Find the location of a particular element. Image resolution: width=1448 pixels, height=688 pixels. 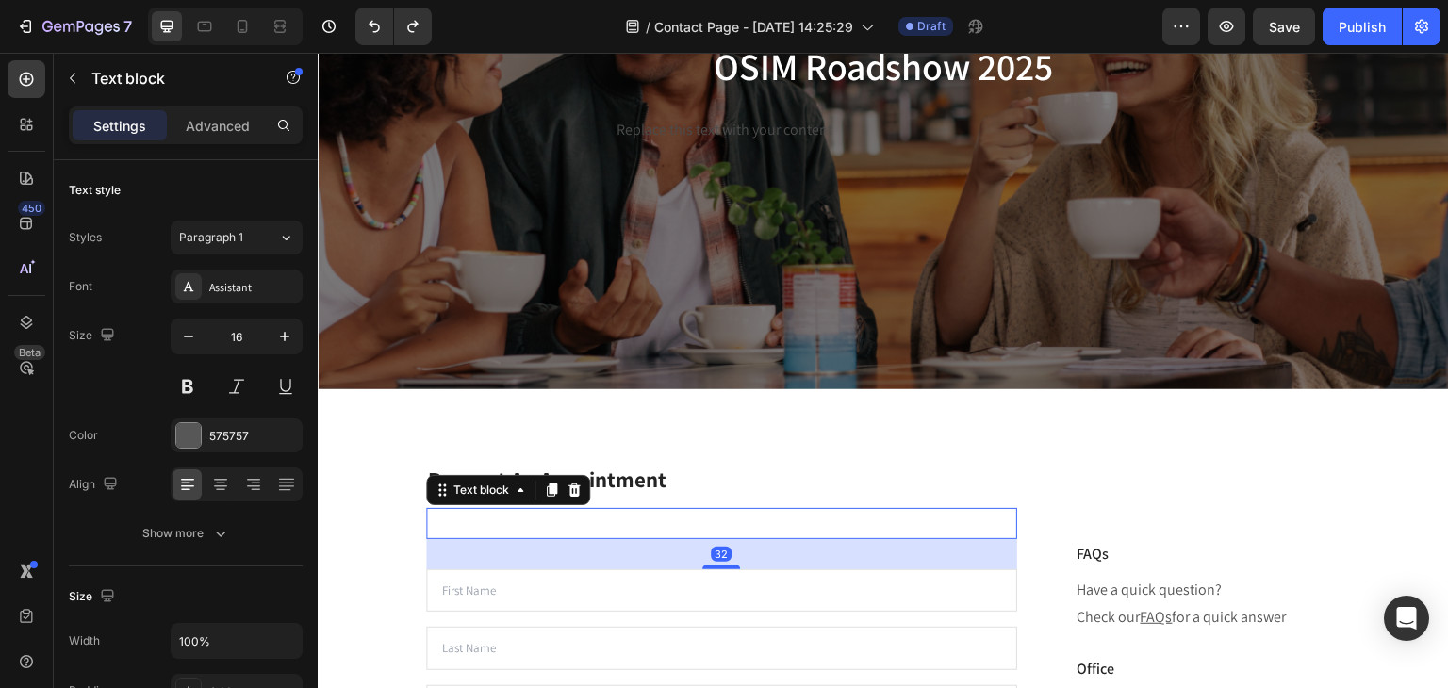

p: Request An Appointment is located at coordinates (403, 428).